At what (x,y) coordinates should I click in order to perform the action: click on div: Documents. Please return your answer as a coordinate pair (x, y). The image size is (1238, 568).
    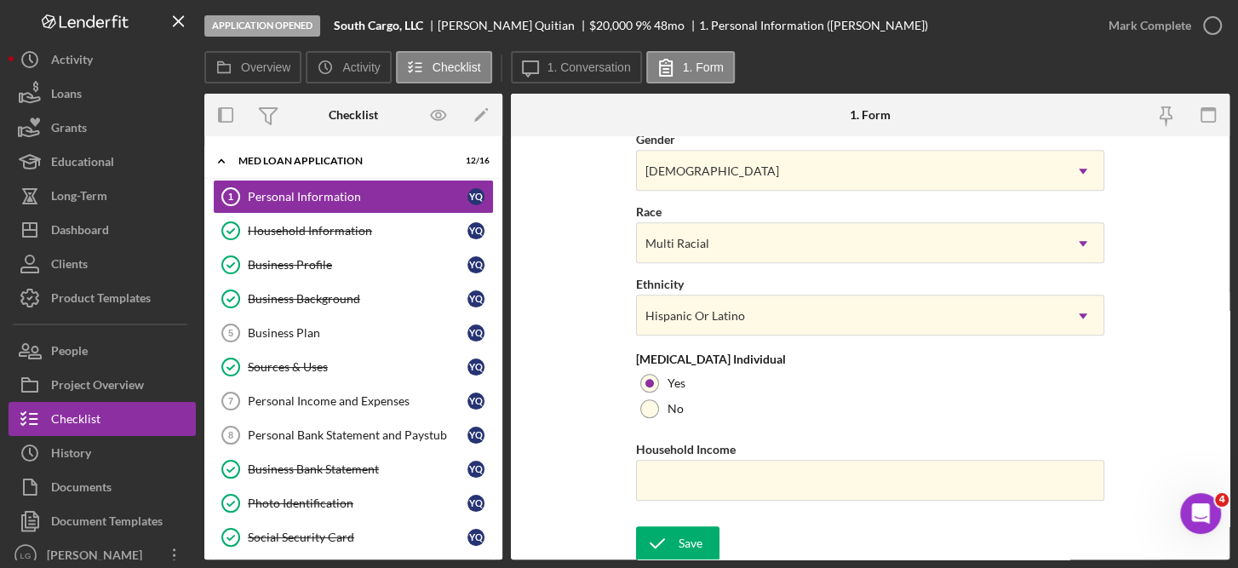
    Looking at the image, I should click on (81, 489).